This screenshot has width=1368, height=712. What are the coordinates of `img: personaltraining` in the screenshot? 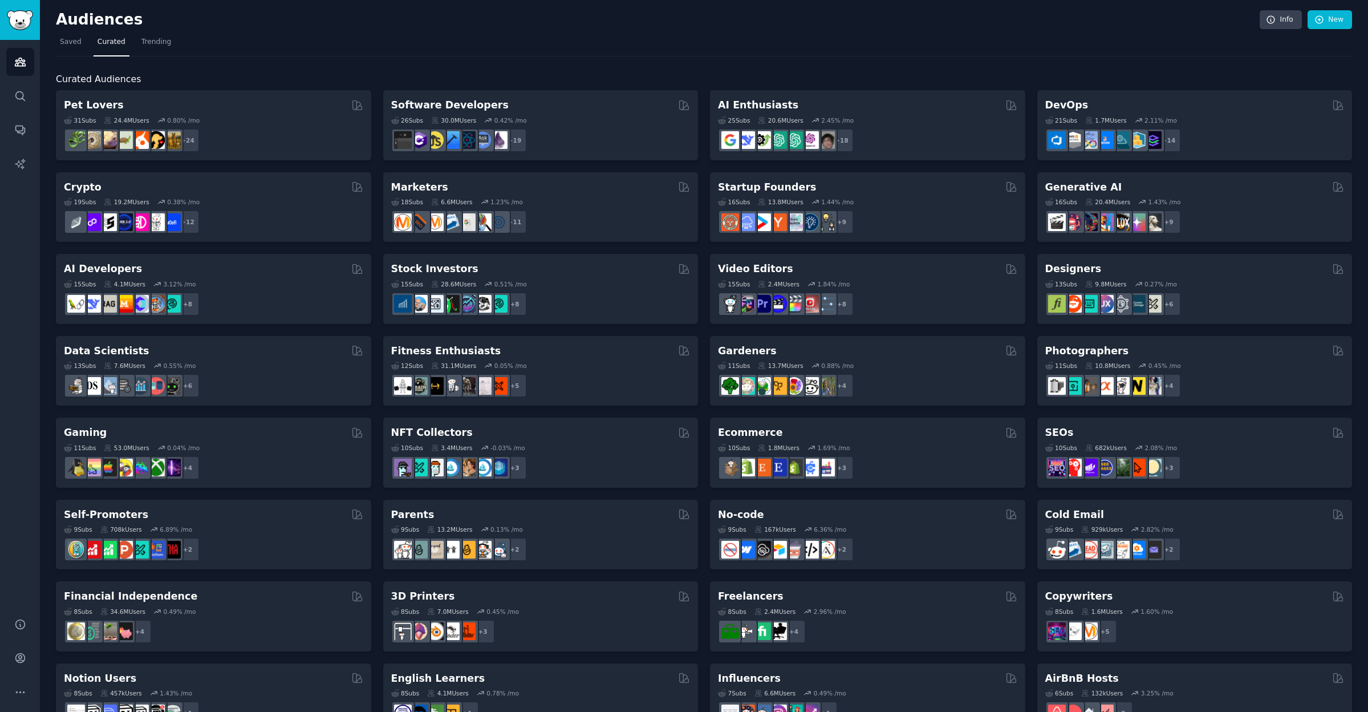 It's located at (498, 386).